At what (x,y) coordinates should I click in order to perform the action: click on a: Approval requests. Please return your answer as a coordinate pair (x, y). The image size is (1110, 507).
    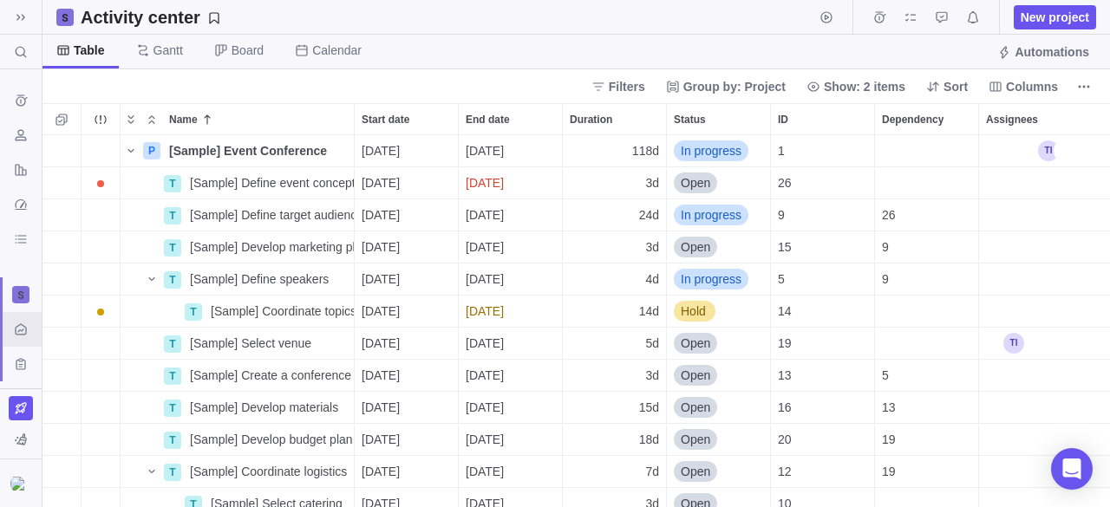
    Looking at the image, I should click on (942, 20).